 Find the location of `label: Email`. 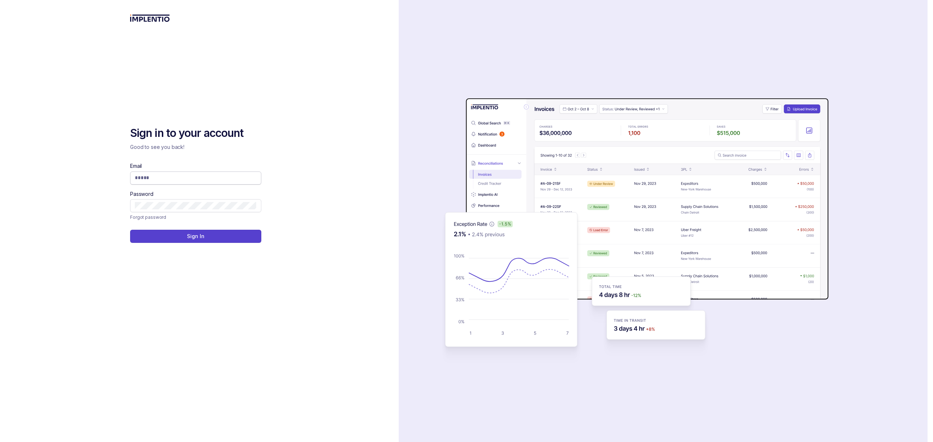

label: Email is located at coordinates (136, 166).